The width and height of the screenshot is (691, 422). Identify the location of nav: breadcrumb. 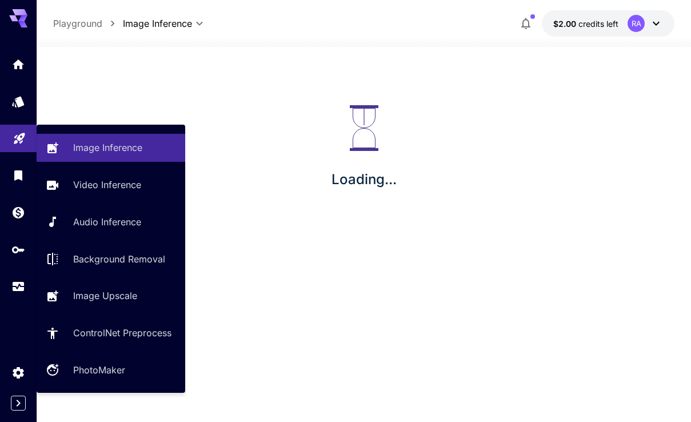
(88, 23).